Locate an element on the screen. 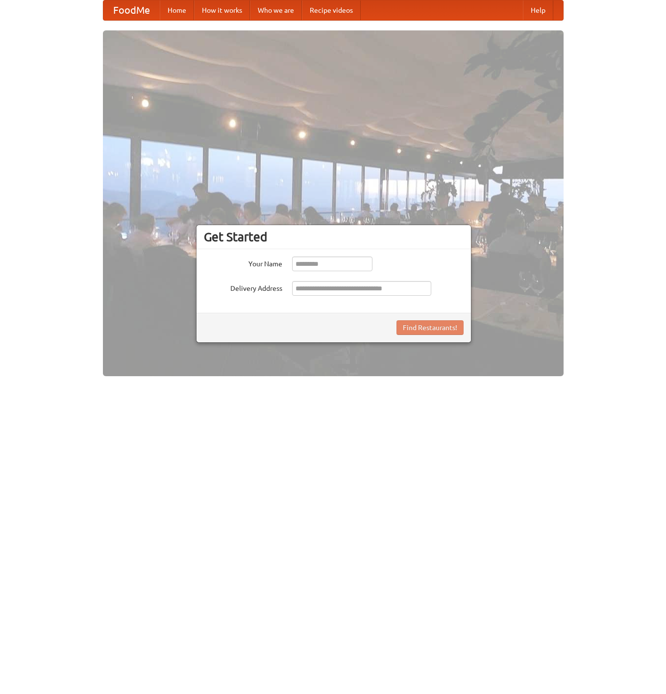  a: How it works is located at coordinates (222, 10).